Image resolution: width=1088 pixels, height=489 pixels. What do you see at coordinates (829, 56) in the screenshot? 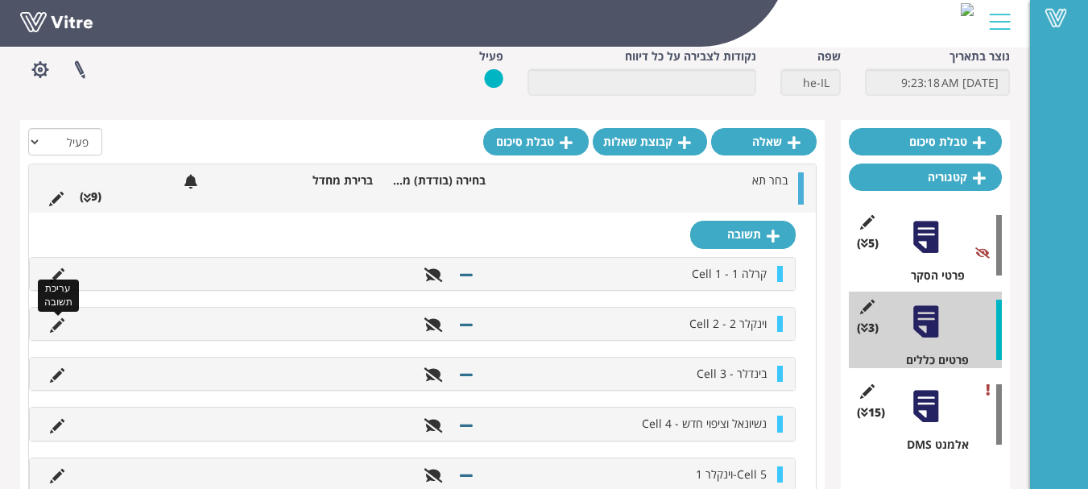
I see `label: שפה` at bounding box center [829, 56].